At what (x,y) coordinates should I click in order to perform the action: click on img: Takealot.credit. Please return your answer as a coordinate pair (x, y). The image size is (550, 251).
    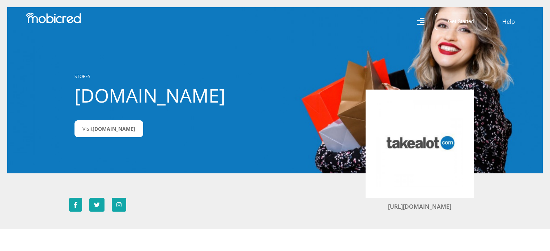
    Looking at the image, I should click on (420, 144).